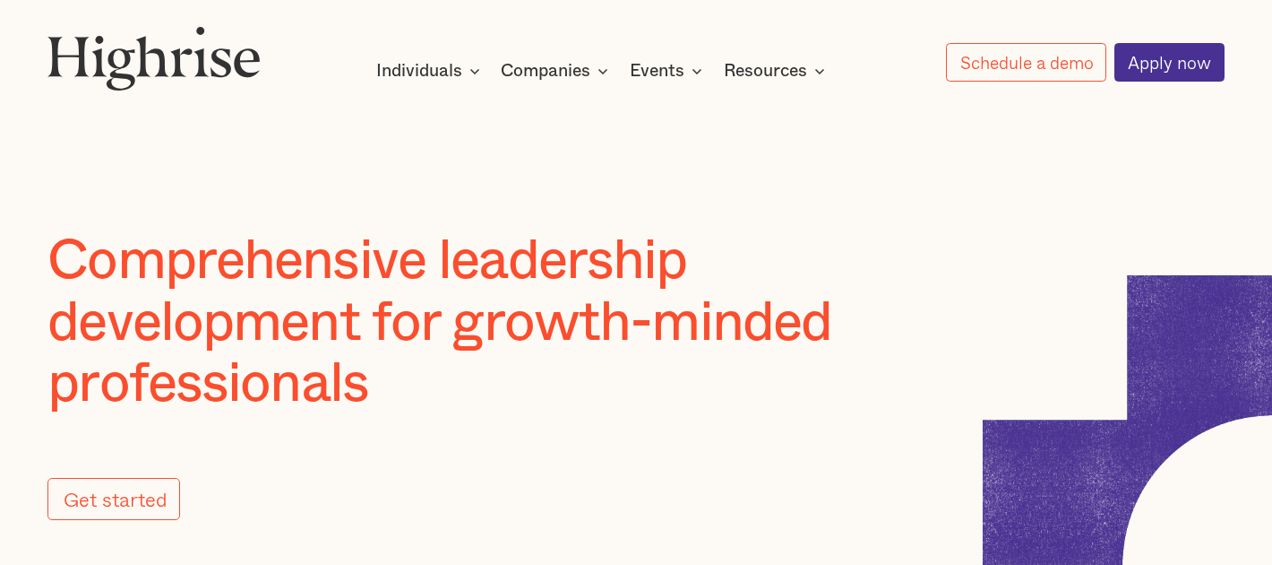 This screenshot has width=1272, height=565. What do you see at coordinates (114, 498) in the screenshot?
I see `a: Get started` at bounding box center [114, 498].